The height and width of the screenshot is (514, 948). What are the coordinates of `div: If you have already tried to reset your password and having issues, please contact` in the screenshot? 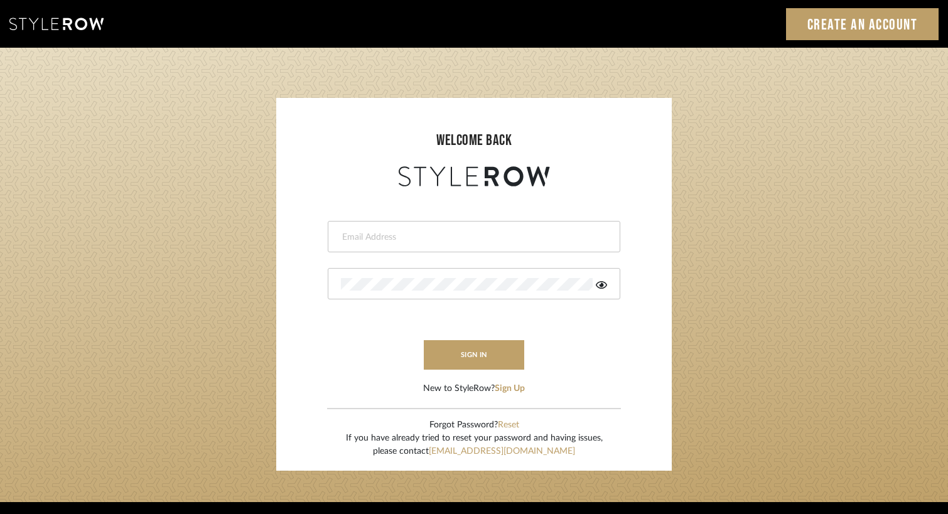 It's located at (474, 445).